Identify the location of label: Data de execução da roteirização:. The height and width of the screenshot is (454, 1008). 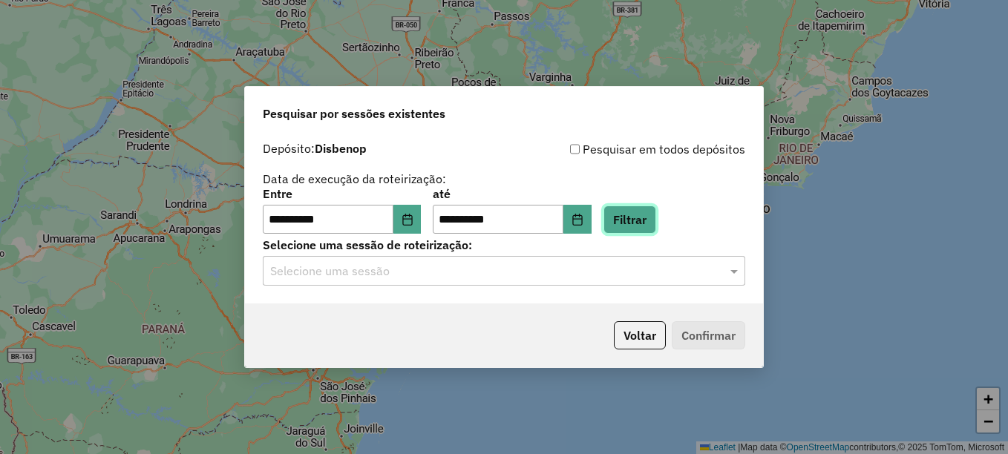
(354, 179).